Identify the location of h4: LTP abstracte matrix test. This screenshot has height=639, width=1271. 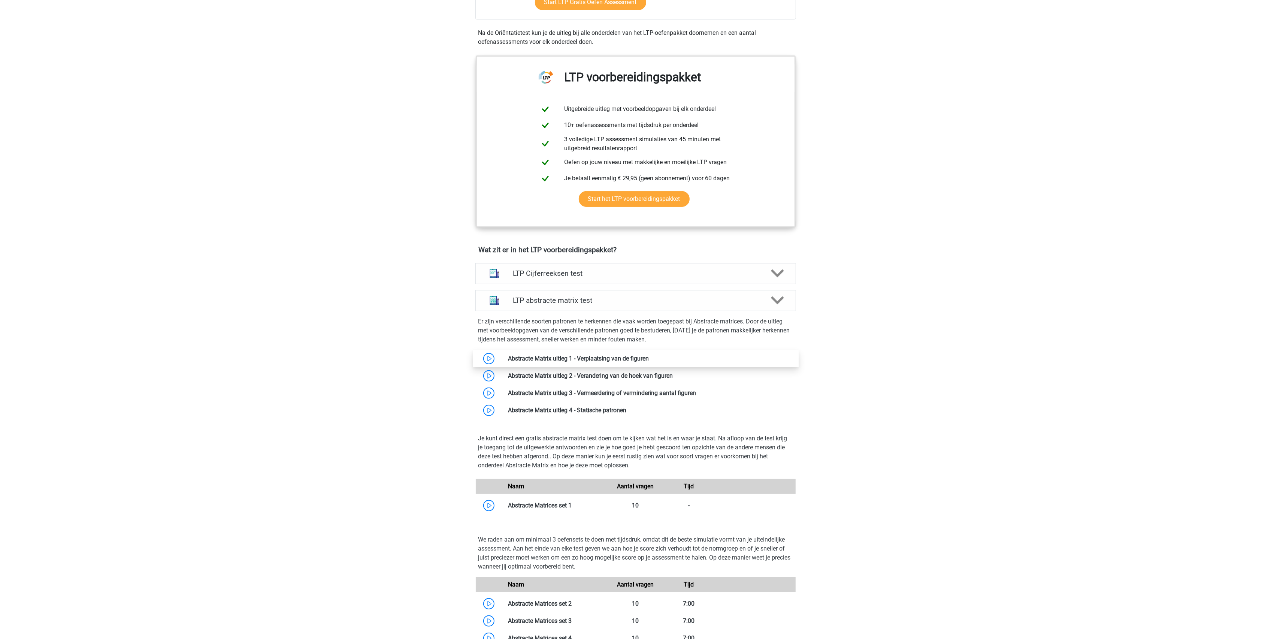
(635, 300).